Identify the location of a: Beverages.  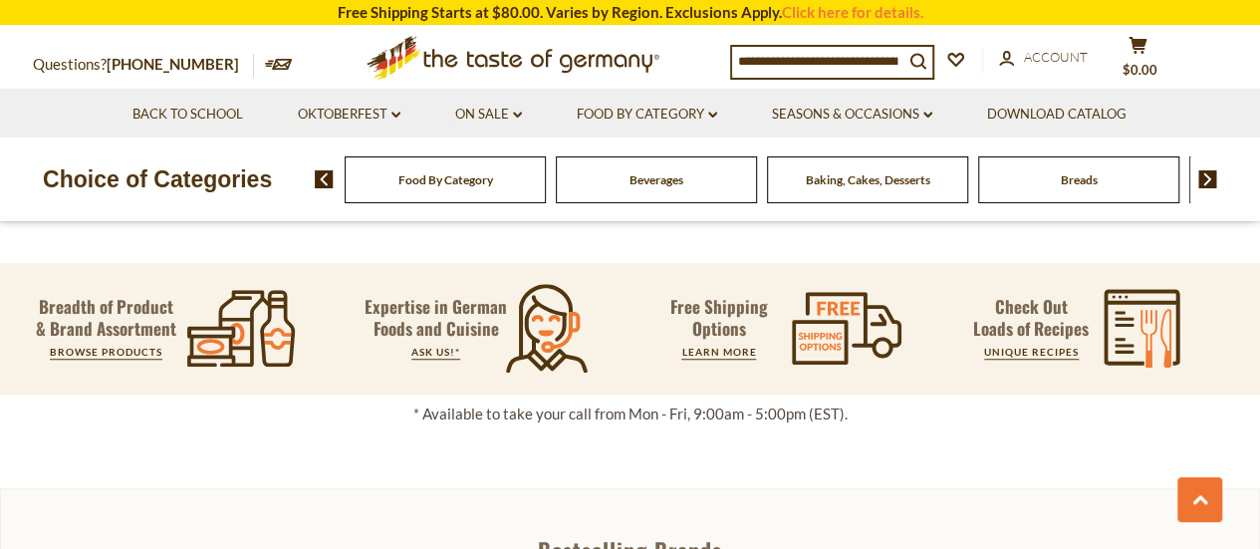
(656, 179).